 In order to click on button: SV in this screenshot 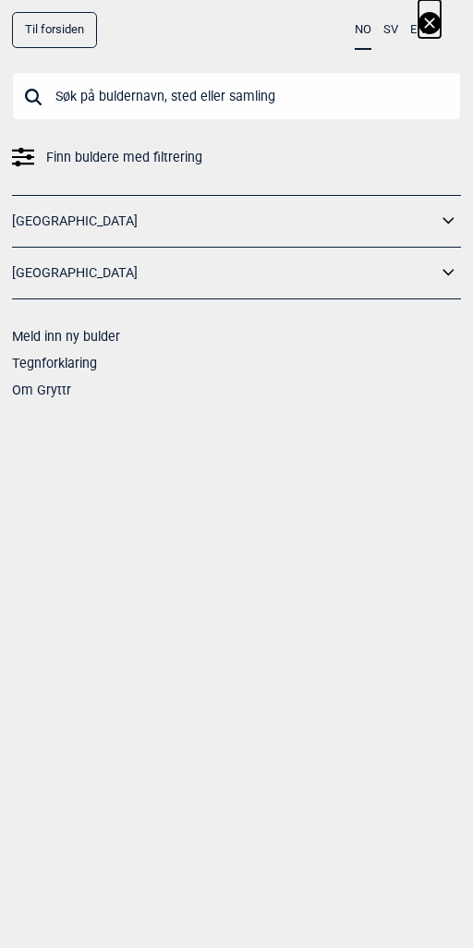, I will do `click(391, 30)`.